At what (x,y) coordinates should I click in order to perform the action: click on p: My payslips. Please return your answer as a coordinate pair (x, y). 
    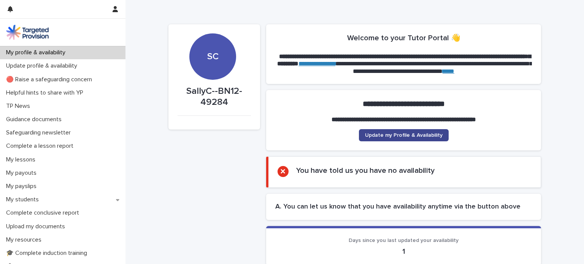
    Looking at the image, I should click on (23, 186).